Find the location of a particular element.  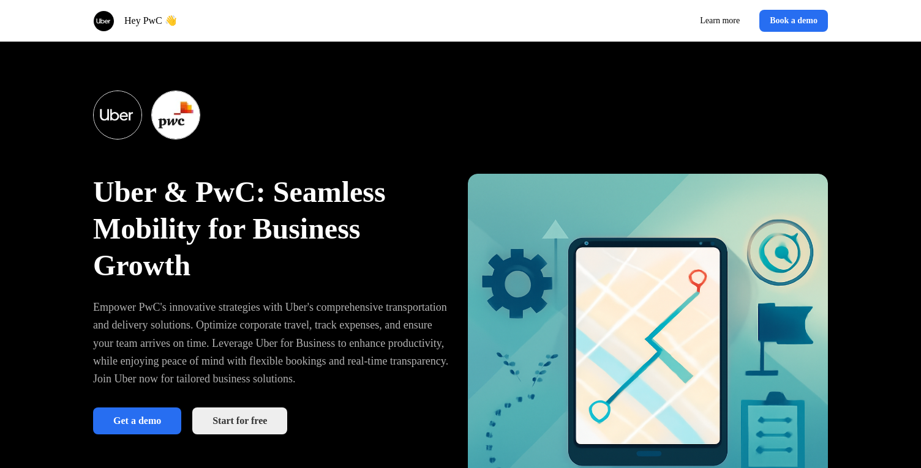

button: Get a demo is located at coordinates (137, 421).